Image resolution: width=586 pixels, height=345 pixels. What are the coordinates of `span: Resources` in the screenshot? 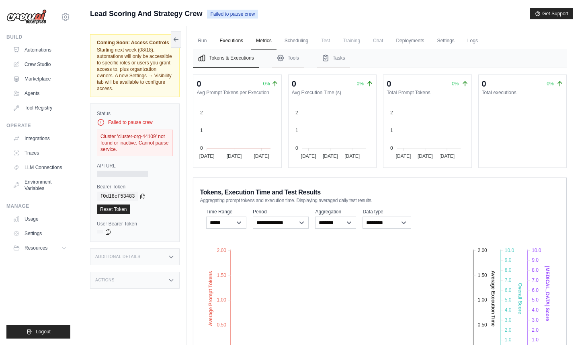 It's located at (36, 248).